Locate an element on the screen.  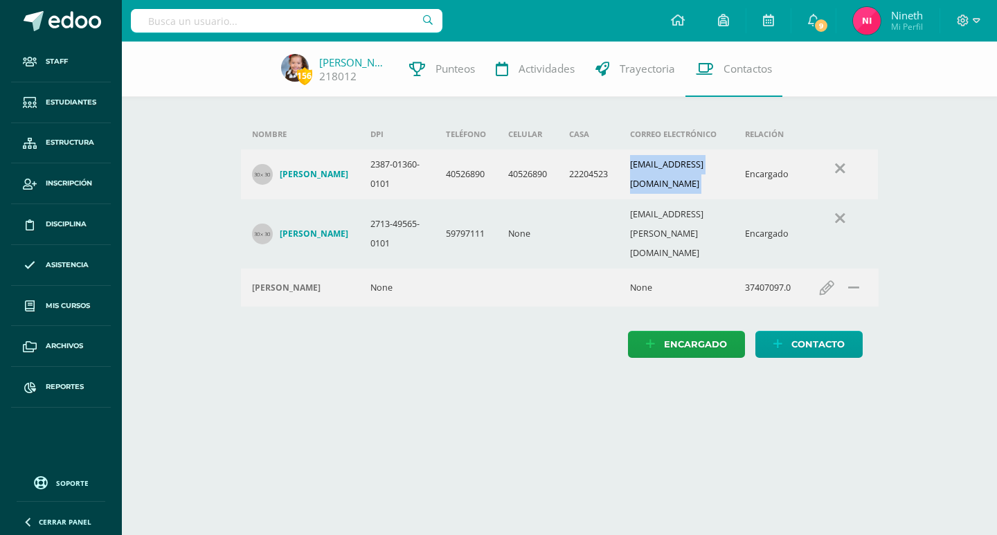
span: Mis cursos is located at coordinates (68, 306).